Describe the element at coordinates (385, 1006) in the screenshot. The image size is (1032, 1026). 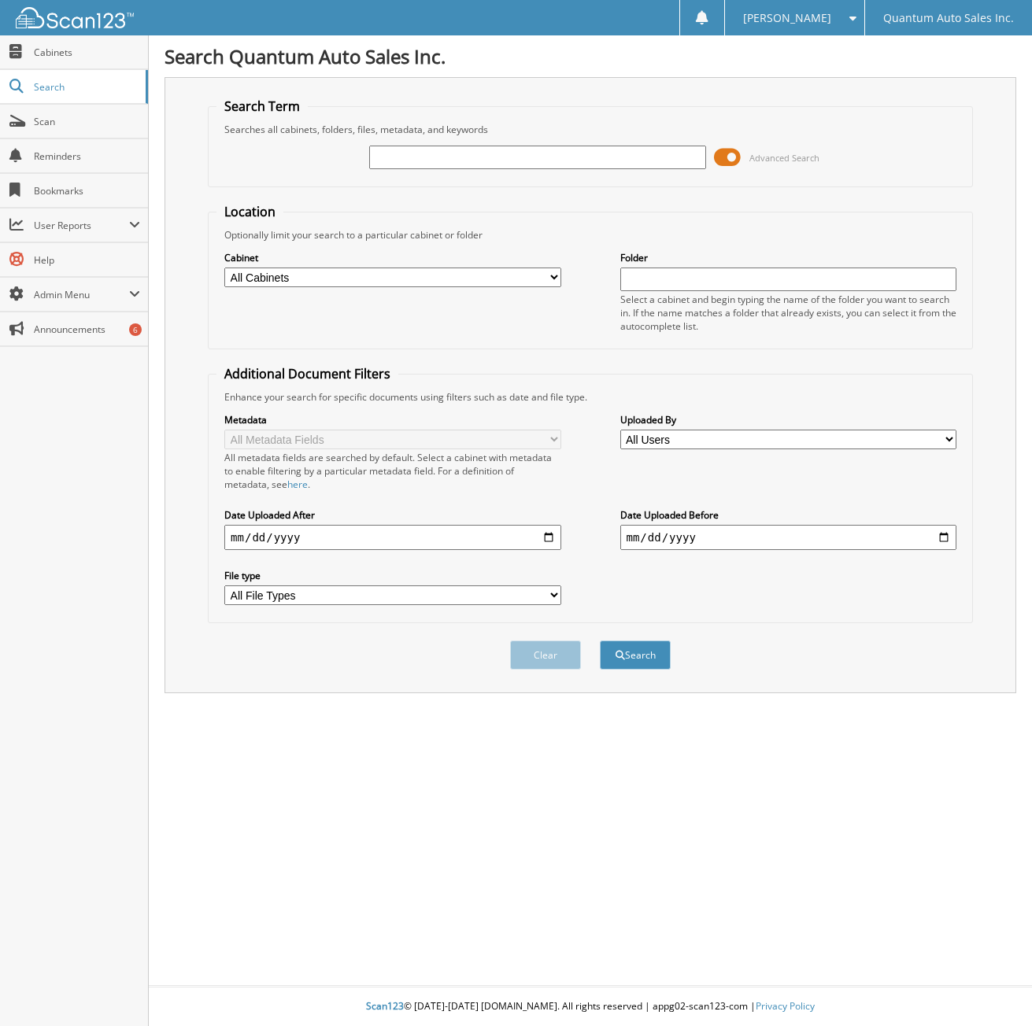
I see `span: Scan123` at that location.